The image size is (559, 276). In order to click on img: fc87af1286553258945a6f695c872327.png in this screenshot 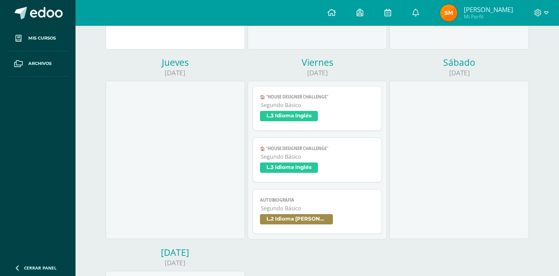, I will do `click(449, 13)`.